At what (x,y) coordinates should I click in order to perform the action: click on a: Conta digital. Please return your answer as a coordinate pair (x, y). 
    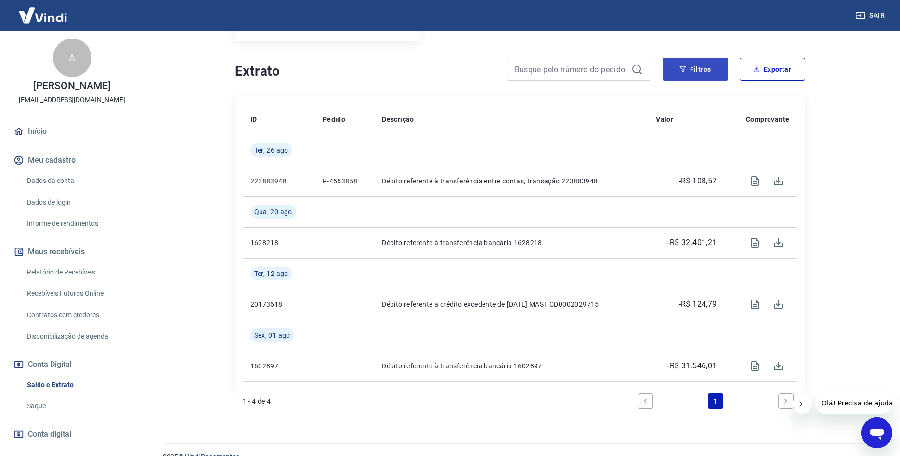
    Looking at the image, I should click on (72, 435).